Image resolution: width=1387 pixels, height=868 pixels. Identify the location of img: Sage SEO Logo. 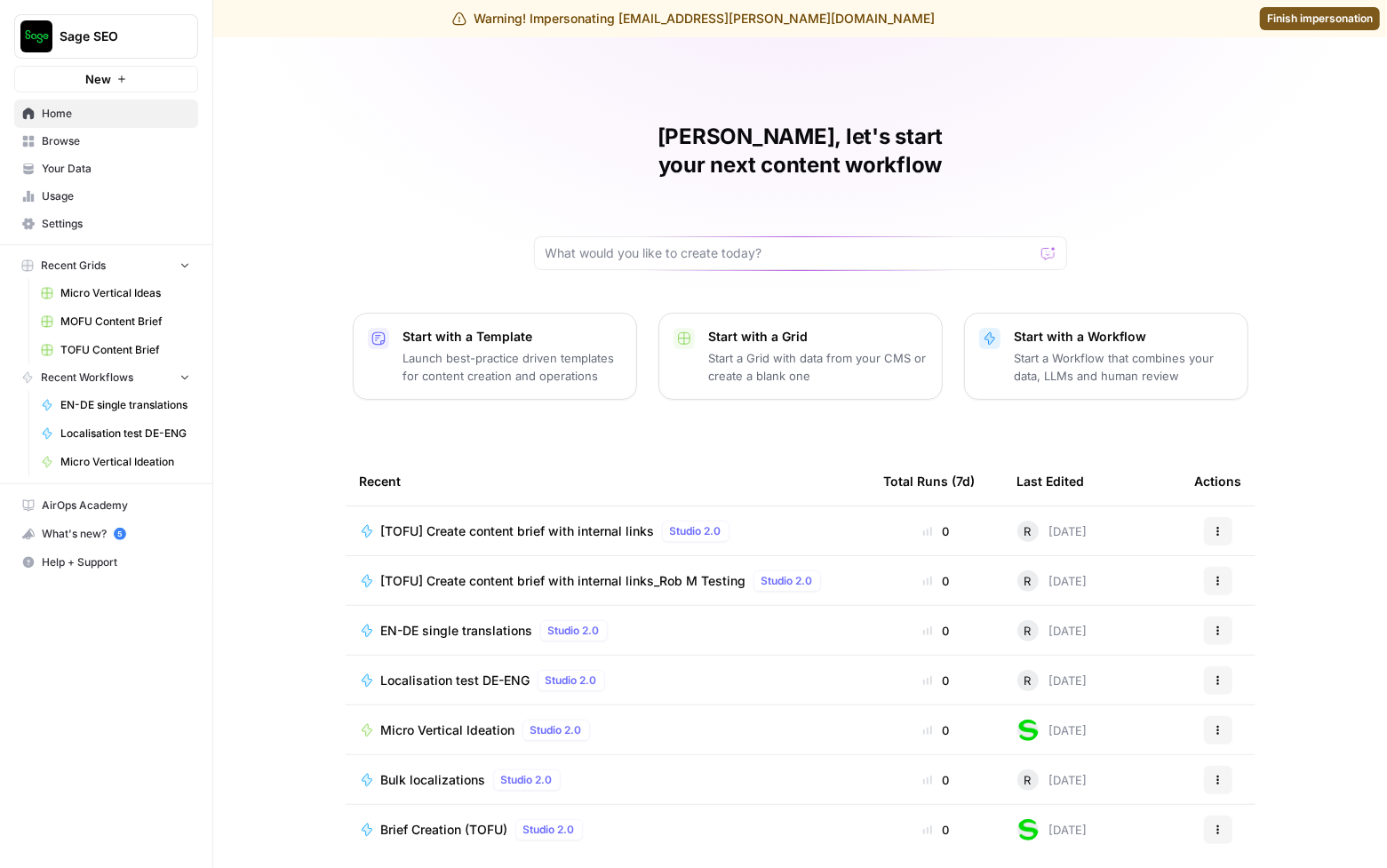
(37, 37).